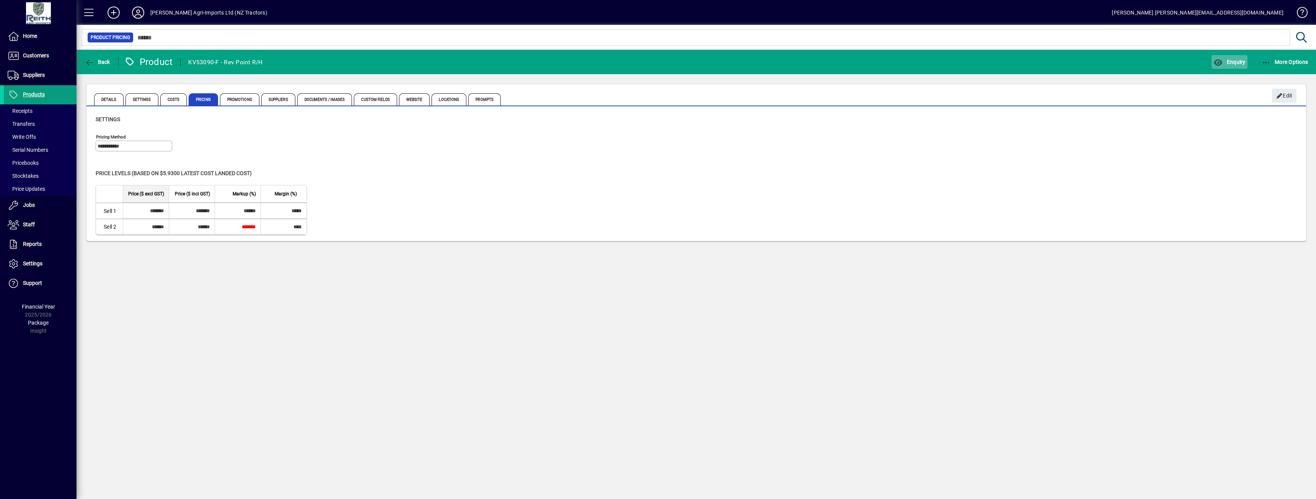 The width and height of the screenshot is (1316, 499). What do you see at coordinates (98, 62) in the screenshot?
I see `app-page-header-button: Back` at bounding box center [98, 62].